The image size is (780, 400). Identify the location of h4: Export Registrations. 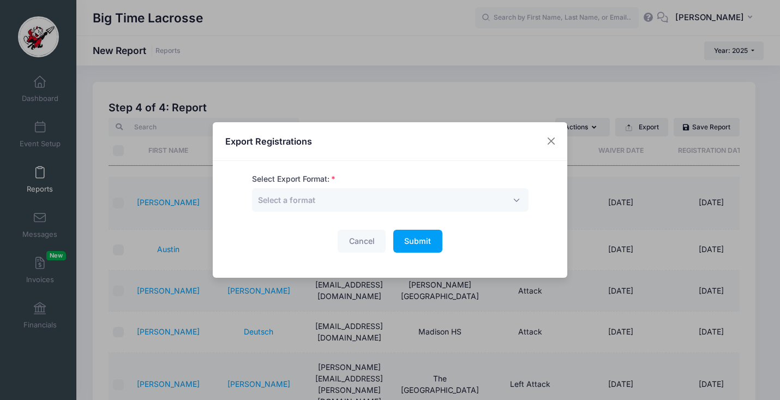
(268, 141).